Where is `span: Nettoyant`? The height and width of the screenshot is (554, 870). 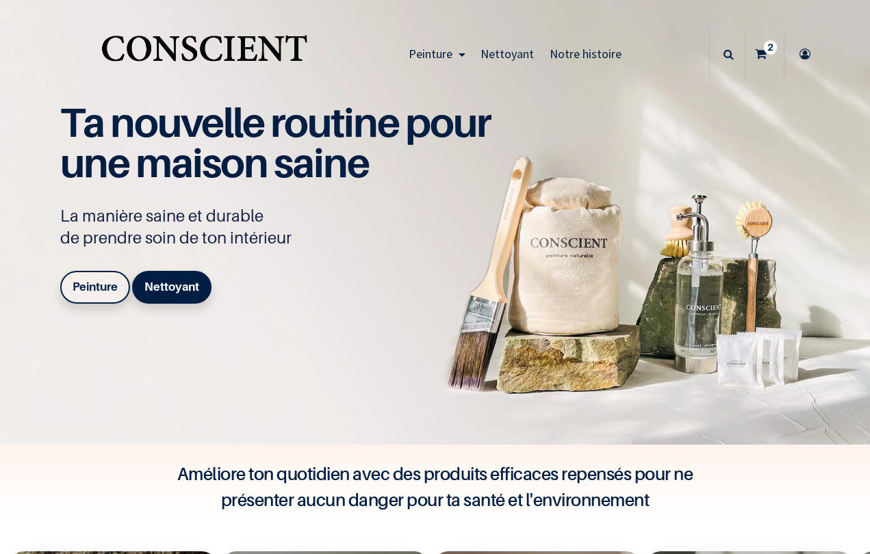
span: Nettoyant is located at coordinates (507, 53).